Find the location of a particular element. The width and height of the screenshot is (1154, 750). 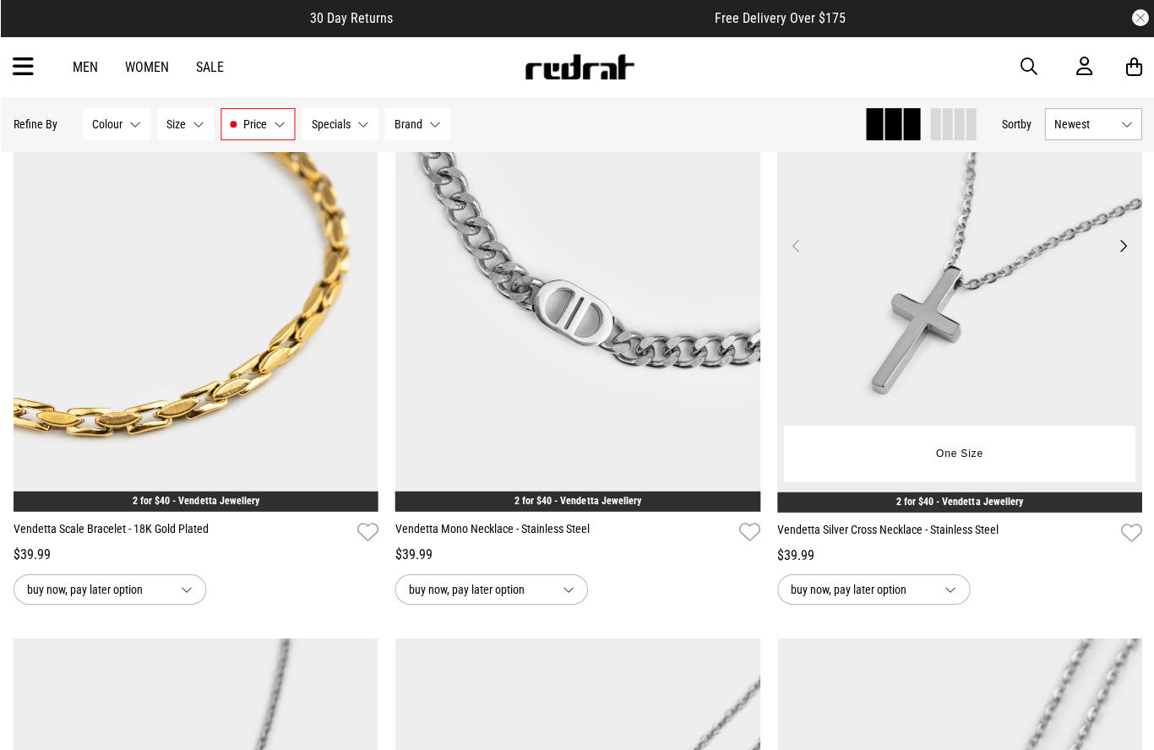

span: Brand is located at coordinates (407, 125).